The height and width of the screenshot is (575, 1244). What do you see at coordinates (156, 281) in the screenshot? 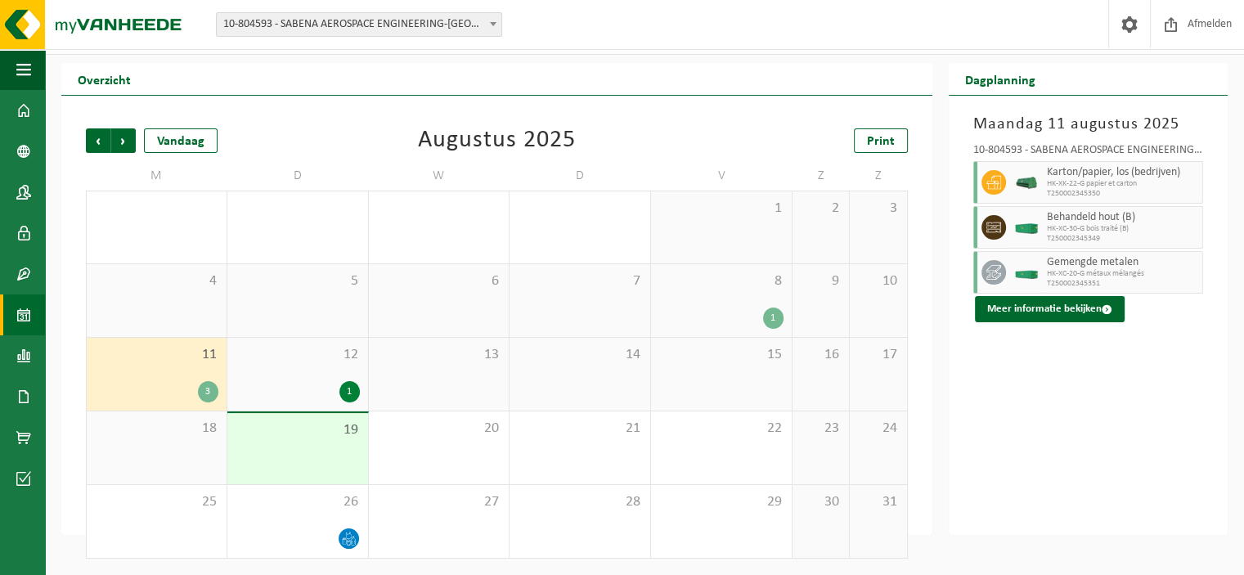
I see `span: 4` at bounding box center [156, 281].